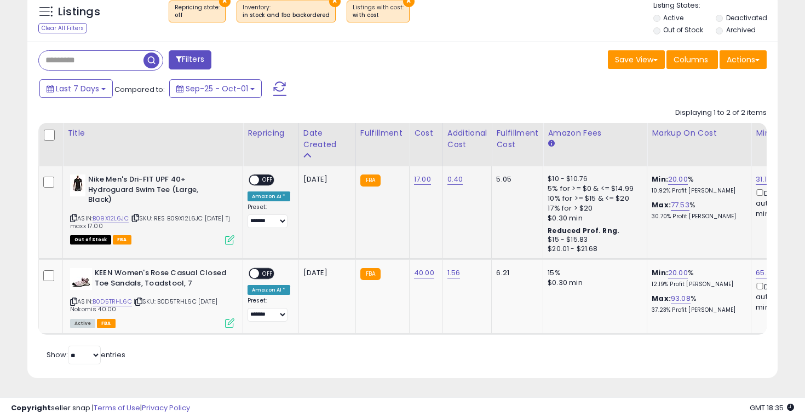 The height and width of the screenshot is (419, 805). Describe the element at coordinates (673, 18) in the screenshot. I see `label: Active` at that location.